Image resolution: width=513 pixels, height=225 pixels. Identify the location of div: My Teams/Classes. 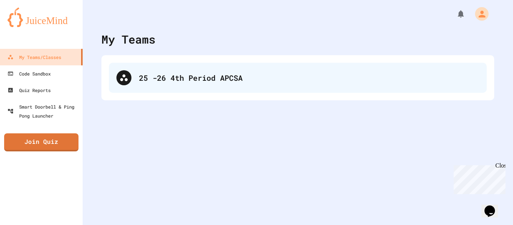
(34, 57).